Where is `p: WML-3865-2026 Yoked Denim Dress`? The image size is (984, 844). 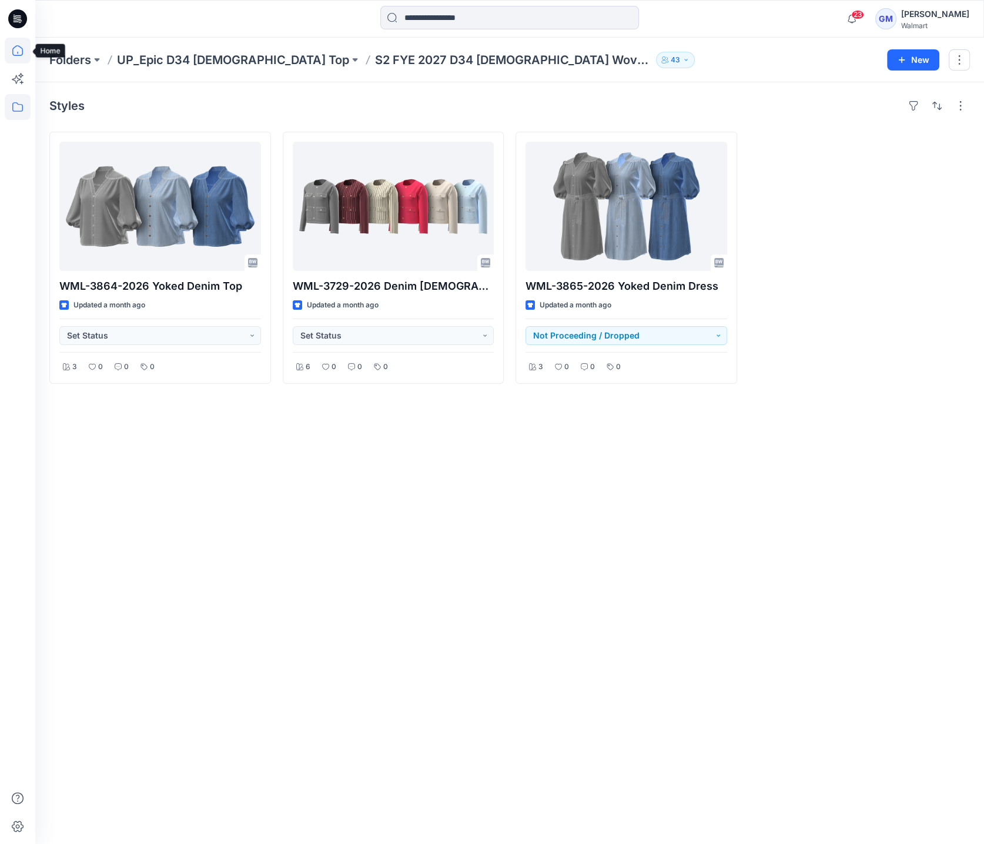 p: WML-3865-2026 Yoked Denim Dress is located at coordinates (626, 286).